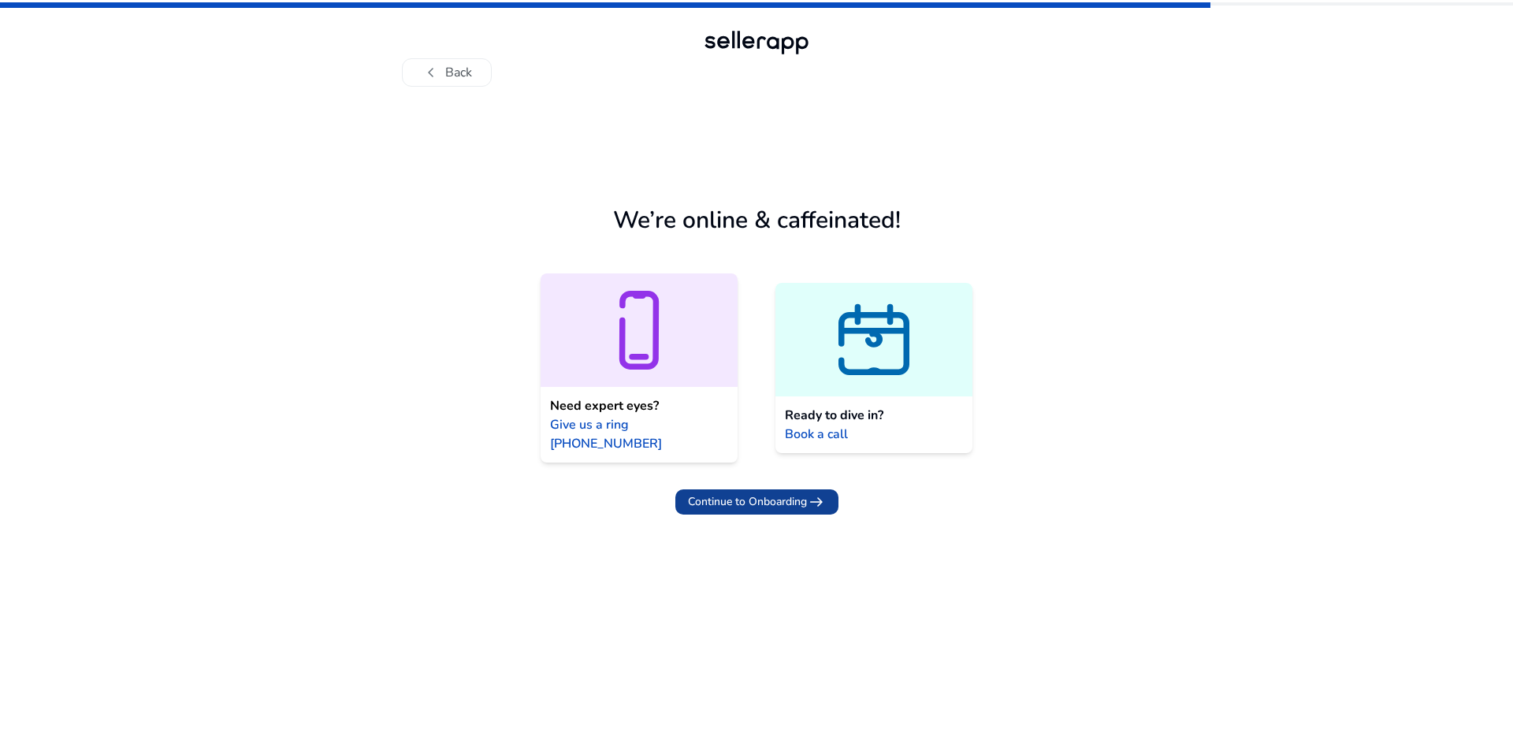 The height and width of the screenshot is (751, 1513). Describe the element at coordinates (431, 72) in the screenshot. I see `span: chevron_left` at that location.